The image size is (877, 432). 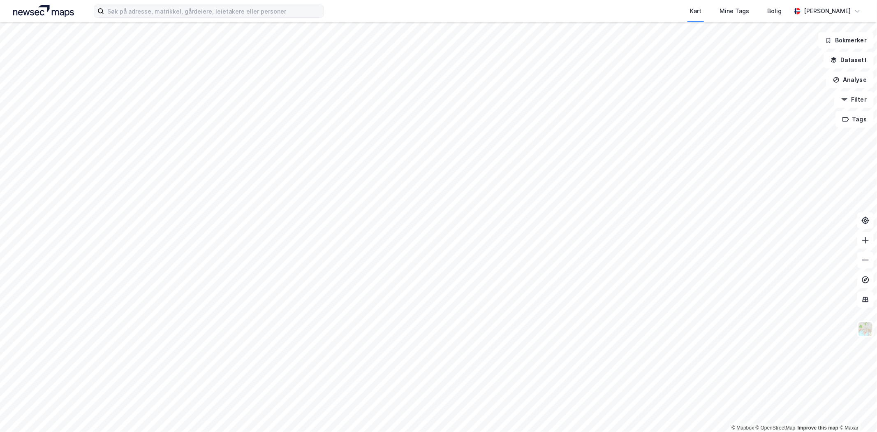 I want to click on a: Improve this map, so click(x=818, y=428).